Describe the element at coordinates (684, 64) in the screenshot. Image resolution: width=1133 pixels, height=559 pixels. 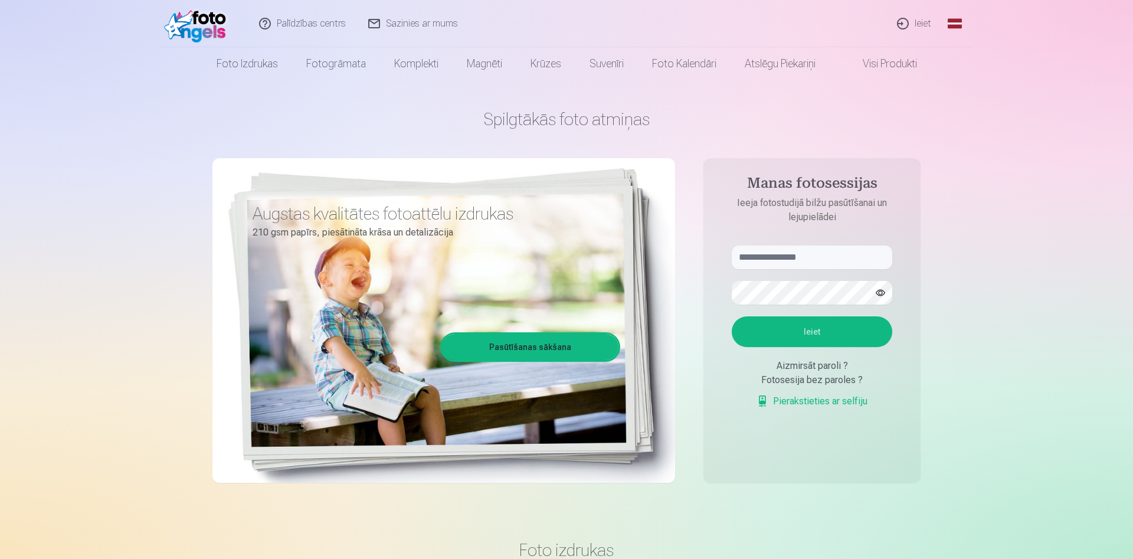
I see `a: Foto kalendāri` at that location.